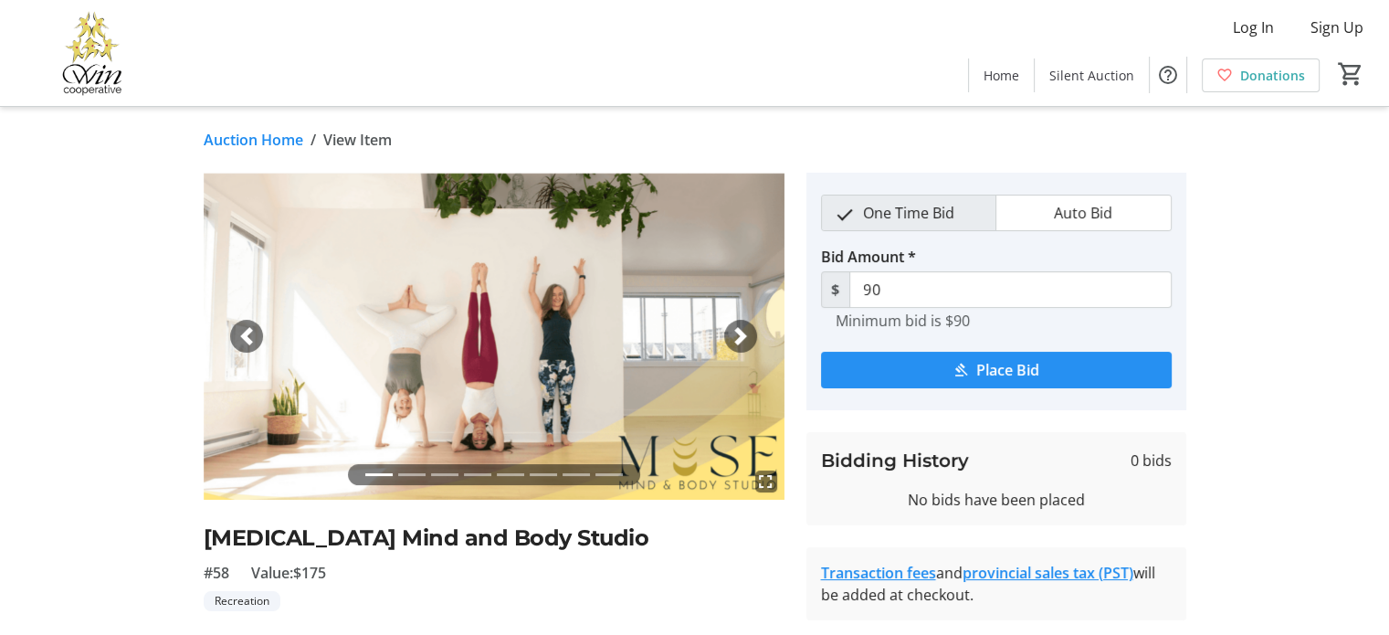 The image size is (1389, 635). Describe the element at coordinates (996, 370) in the screenshot. I see `button: Place Bid` at that location.